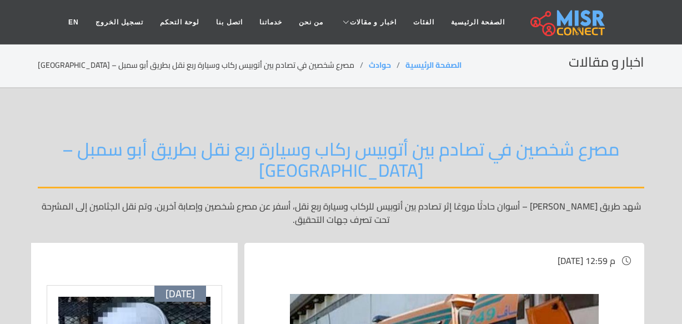 This screenshot has width=682, height=324. What do you see at coordinates (568, 22) in the screenshot?
I see `img: main.misr_connect` at bounding box center [568, 22].